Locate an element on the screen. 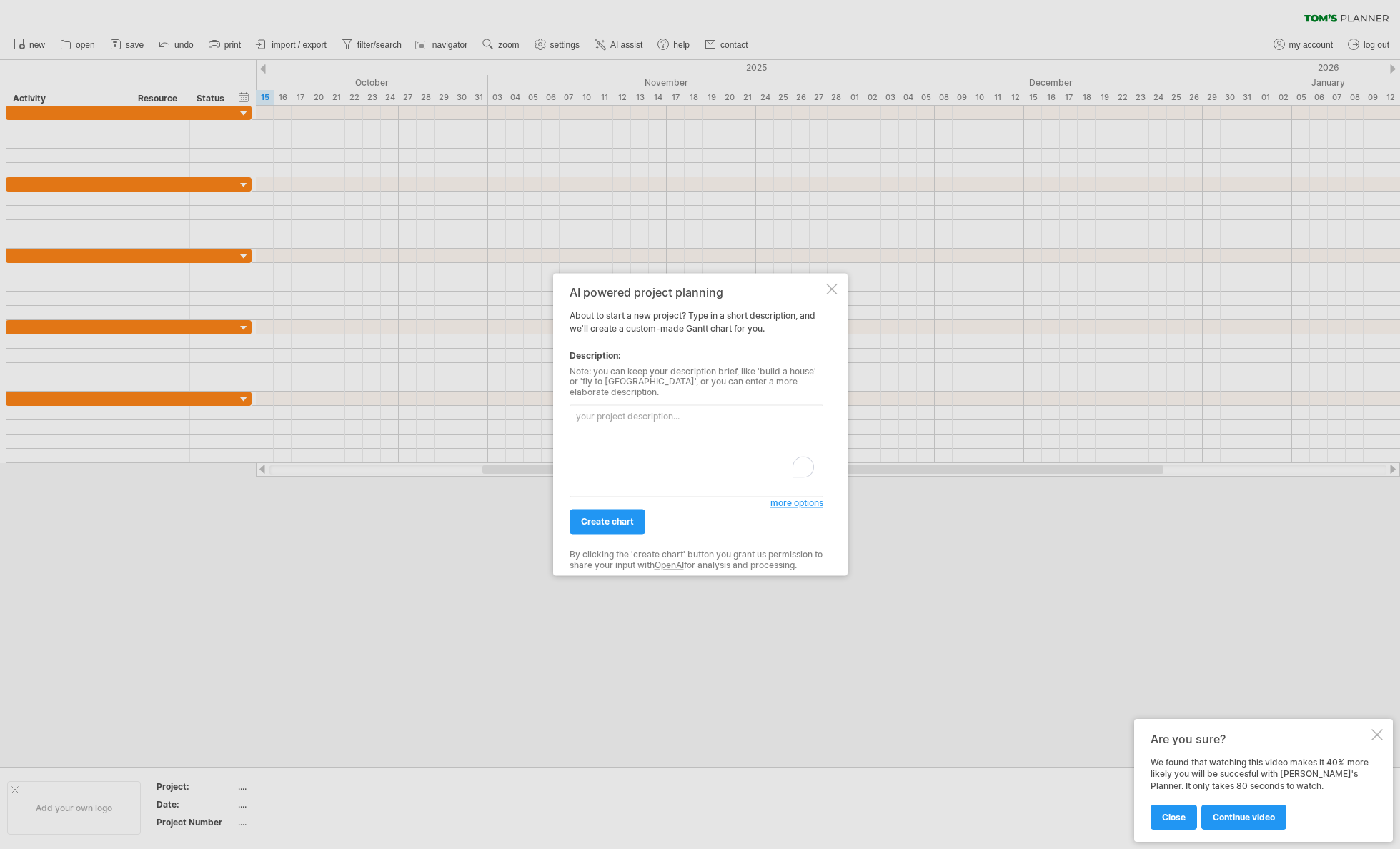  a: more options is located at coordinates (797, 504).